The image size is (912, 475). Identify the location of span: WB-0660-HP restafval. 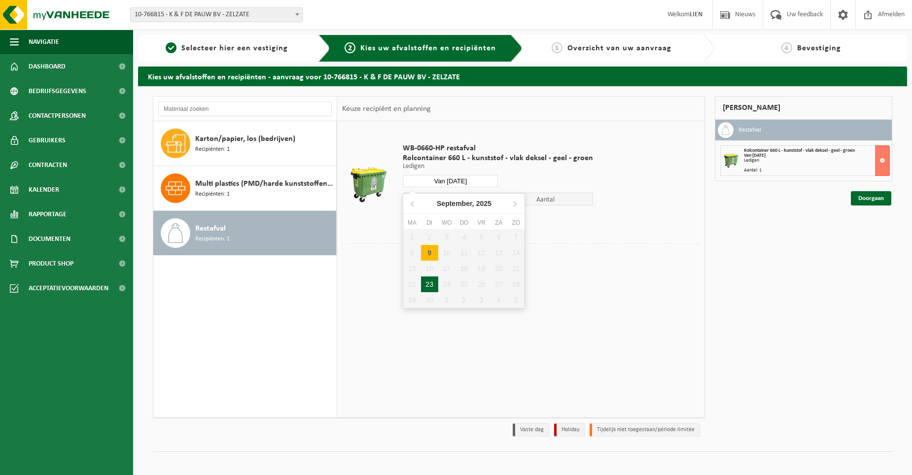
(498, 148).